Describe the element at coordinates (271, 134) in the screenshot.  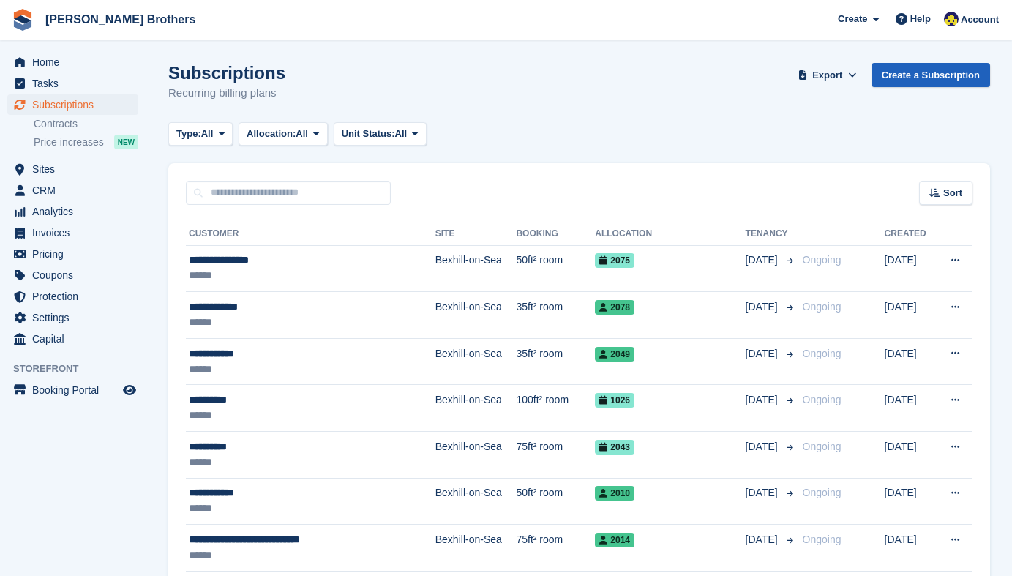
I see `span: Allocation:` at that location.